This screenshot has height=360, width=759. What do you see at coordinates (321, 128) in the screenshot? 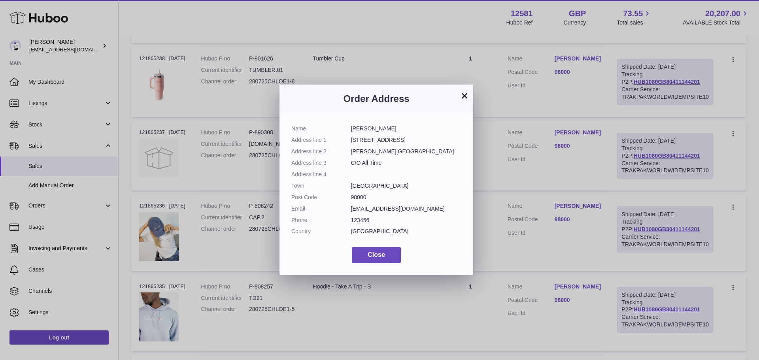
I see `dt: Name` at bounding box center [321, 128].